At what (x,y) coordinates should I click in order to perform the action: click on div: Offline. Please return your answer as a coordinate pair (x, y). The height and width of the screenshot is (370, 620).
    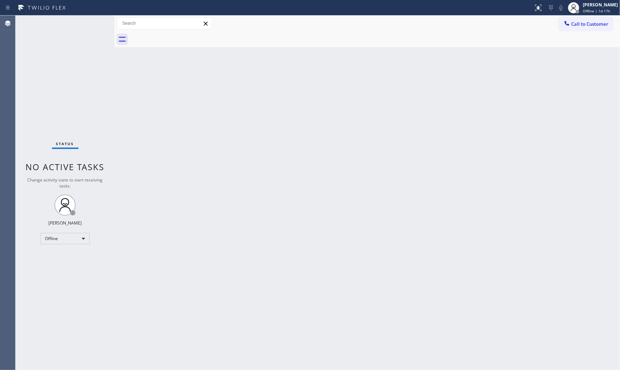
    Looking at the image, I should click on (65, 239).